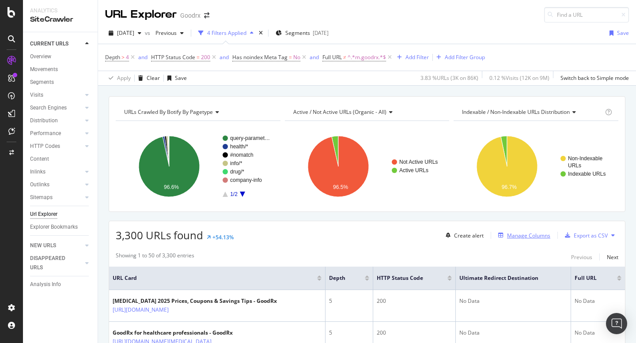 The image size is (636, 343). I want to click on span: 4, so click(127, 57).